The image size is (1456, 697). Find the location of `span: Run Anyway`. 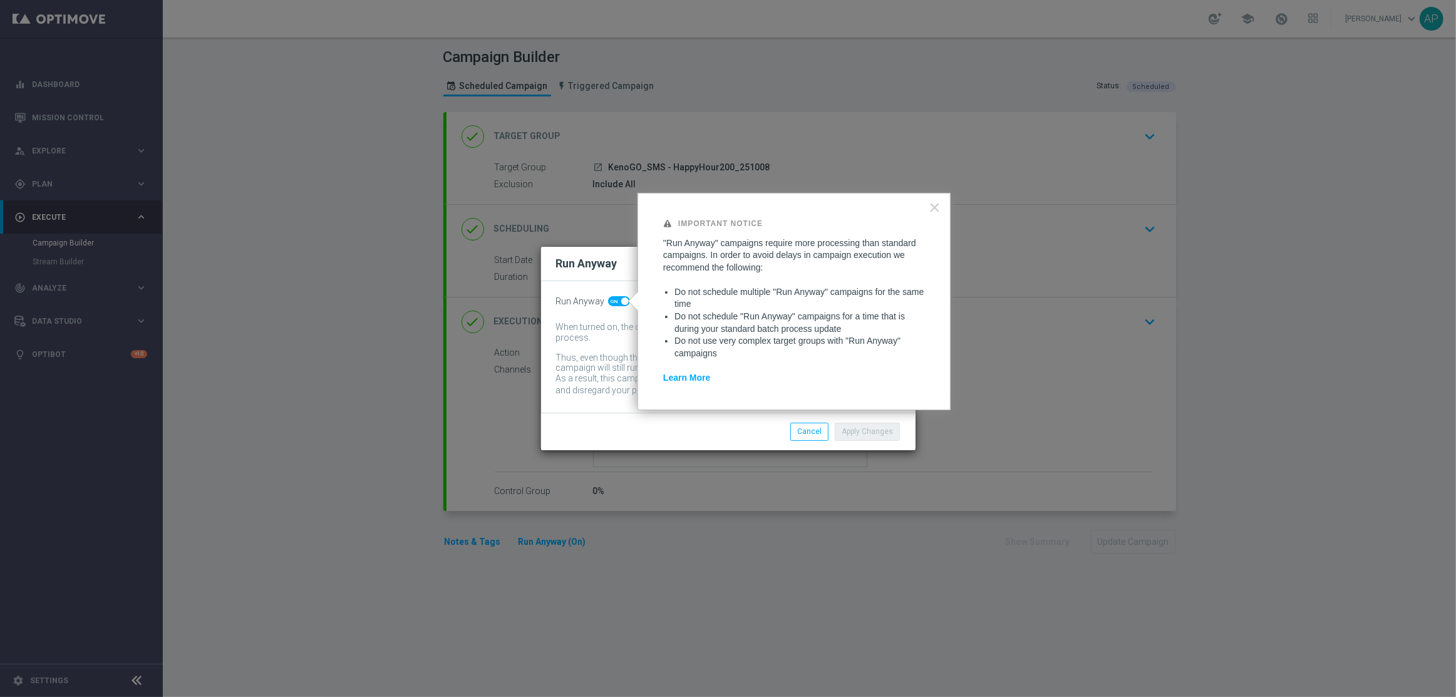

span: Run Anyway is located at coordinates (580, 301).